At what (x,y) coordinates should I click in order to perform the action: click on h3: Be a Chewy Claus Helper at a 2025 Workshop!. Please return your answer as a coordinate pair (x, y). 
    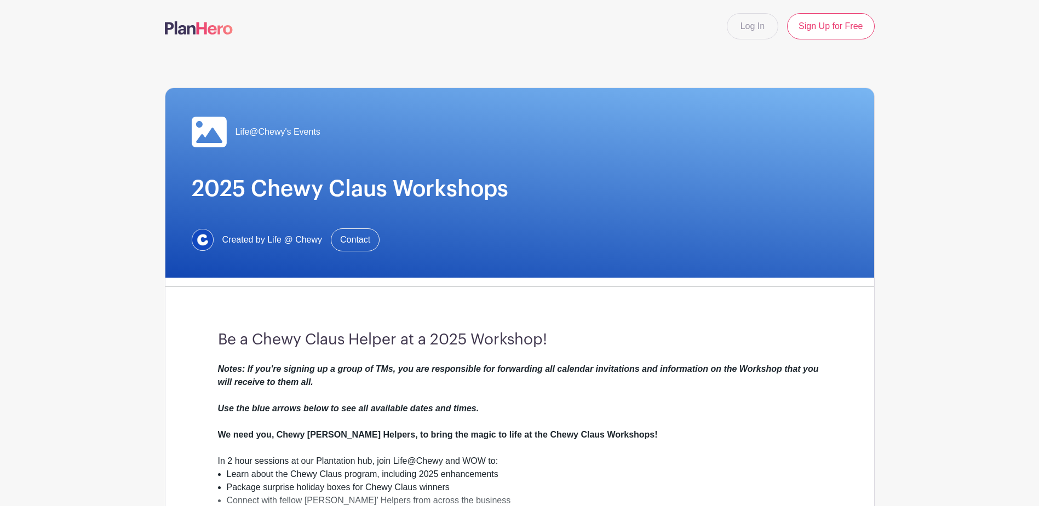
    Looking at the image, I should click on (520, 340).